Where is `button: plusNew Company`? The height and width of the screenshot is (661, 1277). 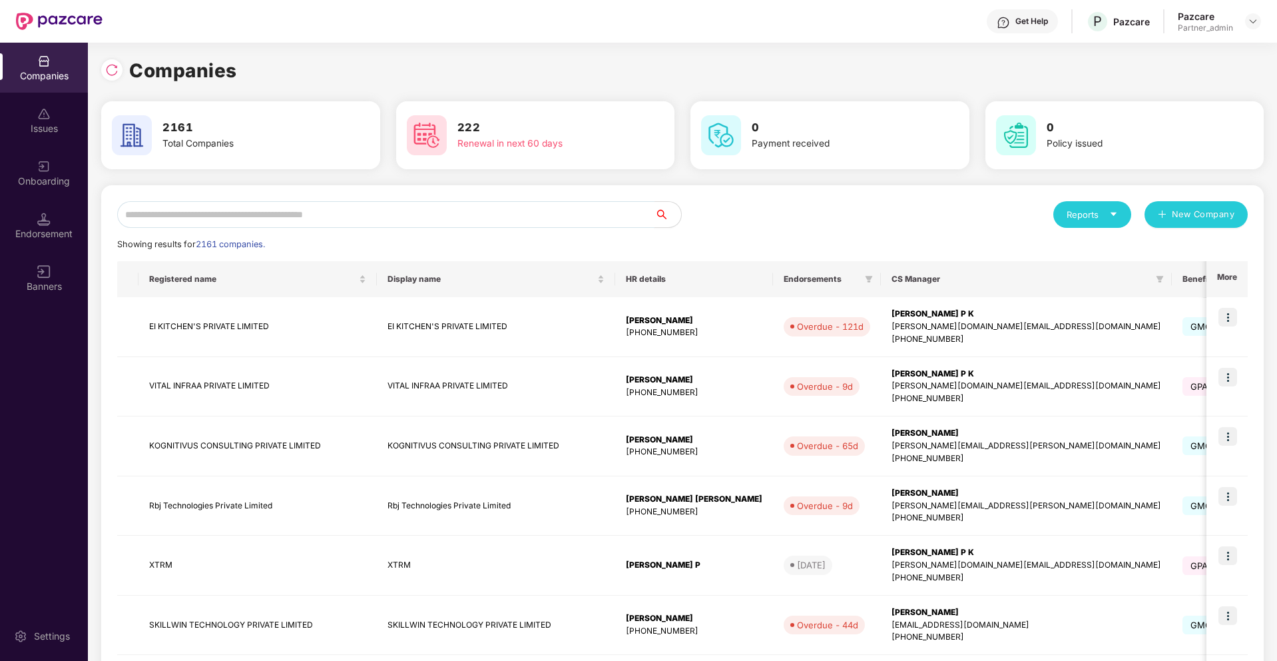
button: plusNew Company is located at coordinates (1196, 214).